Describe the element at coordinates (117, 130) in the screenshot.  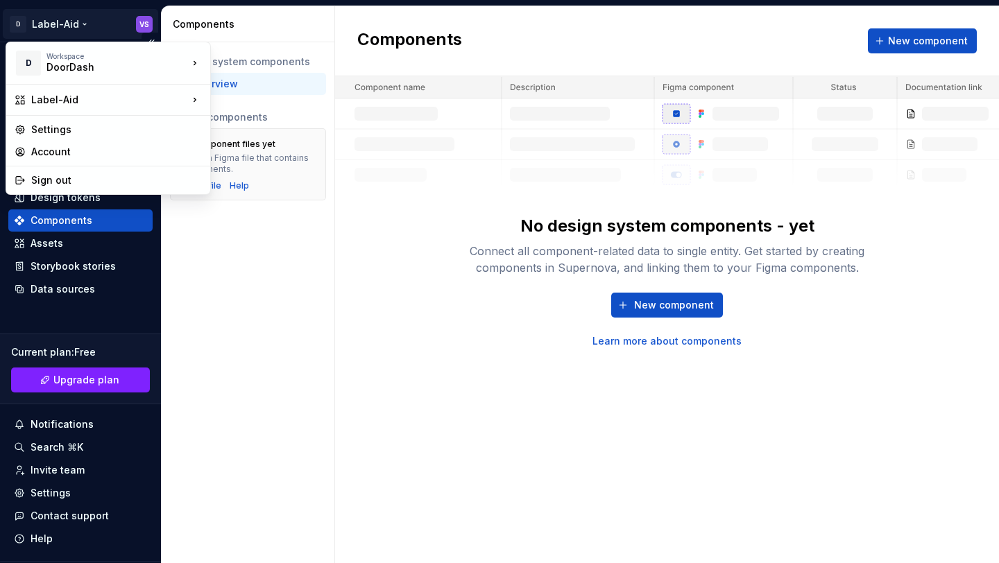
I see `div: Settings` at that location.